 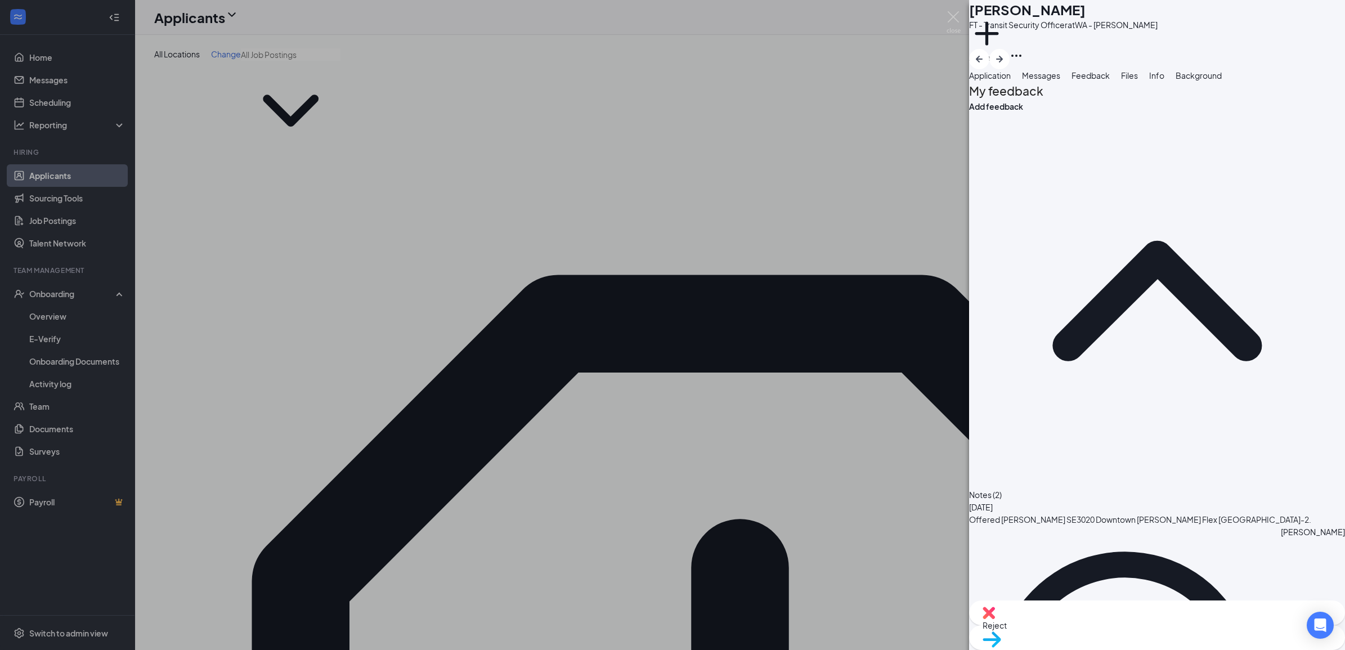 I want to click on span: Info, so click(x=1156, y=75).